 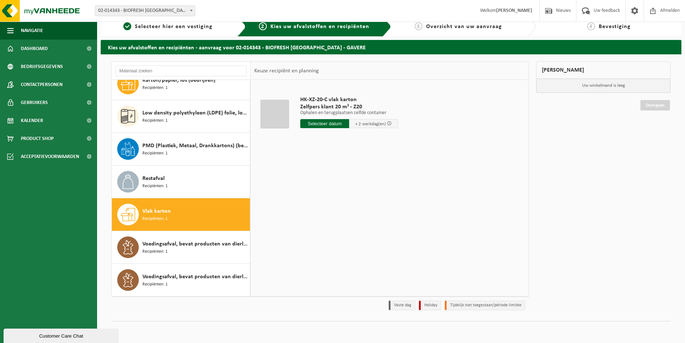 I want to click on span: 02-014343 - BIOFRESH BELGIUM - GAVERE, so click(x=145, y=11).